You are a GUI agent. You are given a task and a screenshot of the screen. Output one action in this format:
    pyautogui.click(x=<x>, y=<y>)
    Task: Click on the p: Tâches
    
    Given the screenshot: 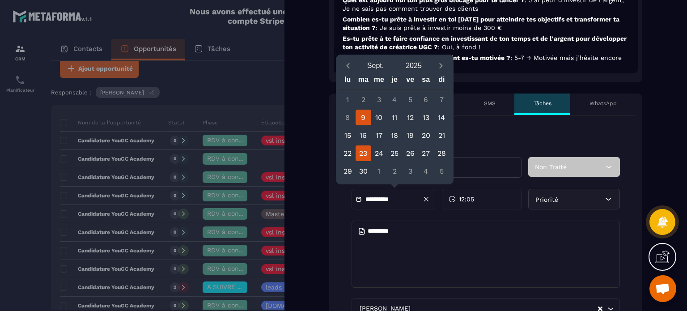 What is the action you would take?
    pyautogui.click(x=543, y=103)
    